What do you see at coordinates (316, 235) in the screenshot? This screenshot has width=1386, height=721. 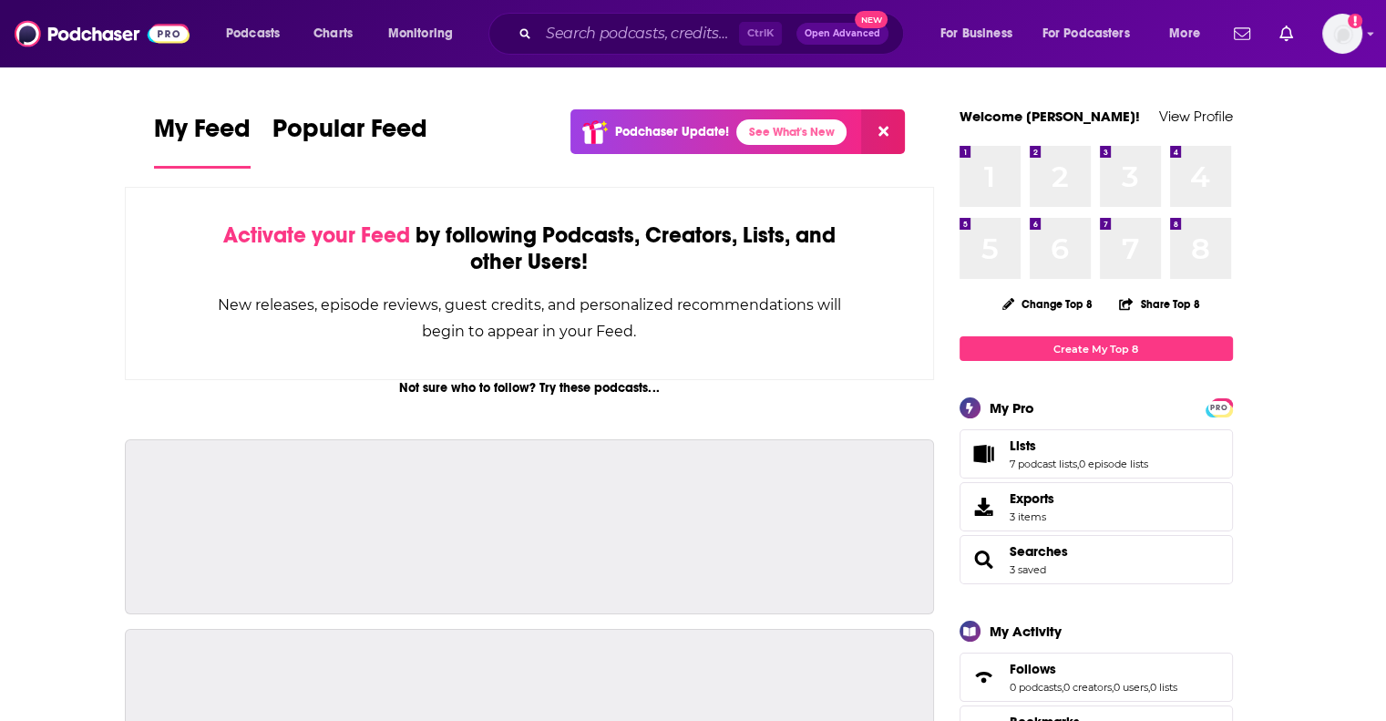 I see `span: Activate your Feed` at bounding box center [316, 235].